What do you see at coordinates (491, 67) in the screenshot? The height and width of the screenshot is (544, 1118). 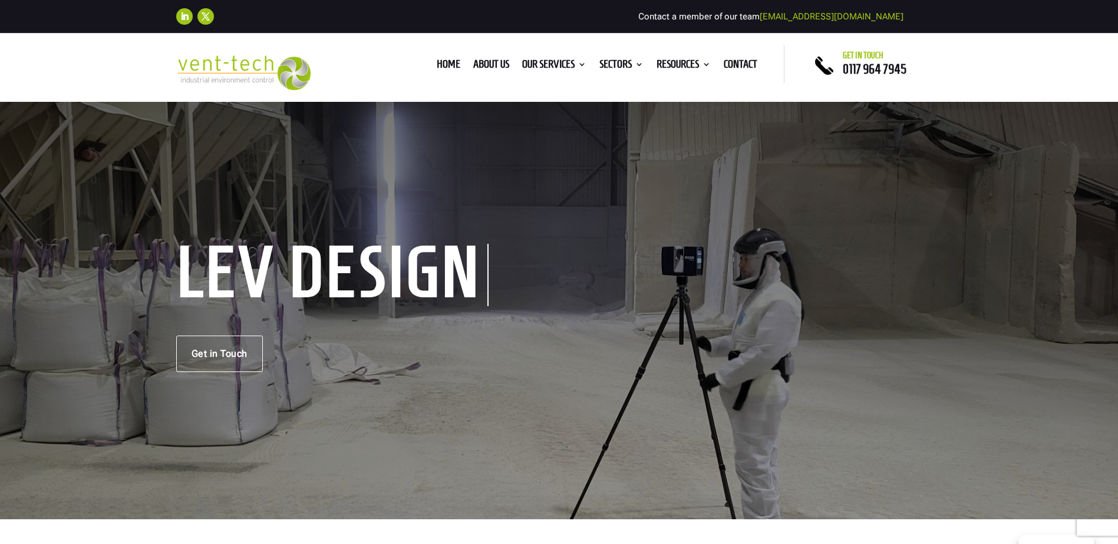 I see `a: About us` at bounding box center [491, 67].